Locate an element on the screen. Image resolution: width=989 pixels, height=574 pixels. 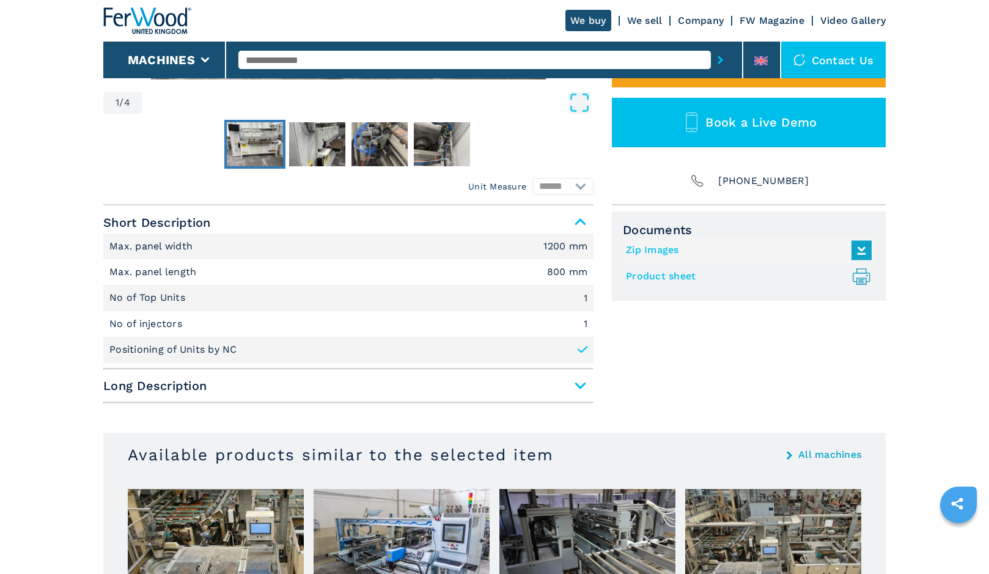
div: Contact us is located at coordinates (834, 60).